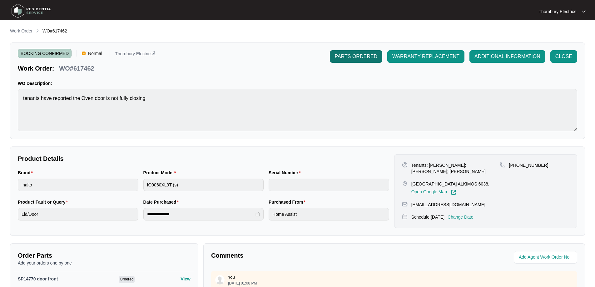  I want to click on input: Purchased From, so click(329, 214).